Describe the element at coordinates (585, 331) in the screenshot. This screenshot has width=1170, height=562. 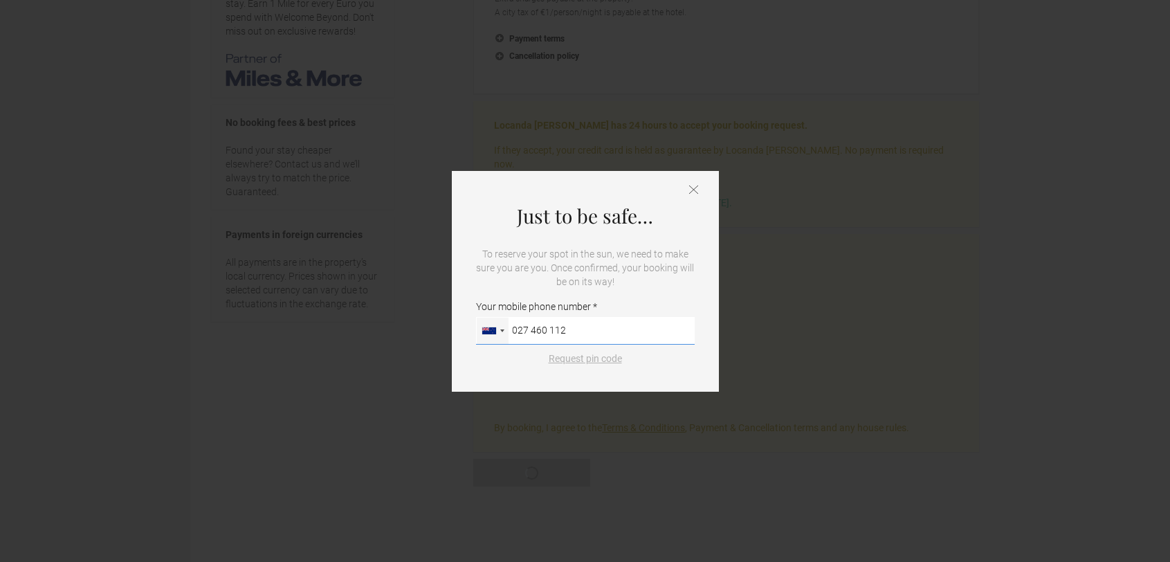
I see `input: Your mobile phone number` at that location.